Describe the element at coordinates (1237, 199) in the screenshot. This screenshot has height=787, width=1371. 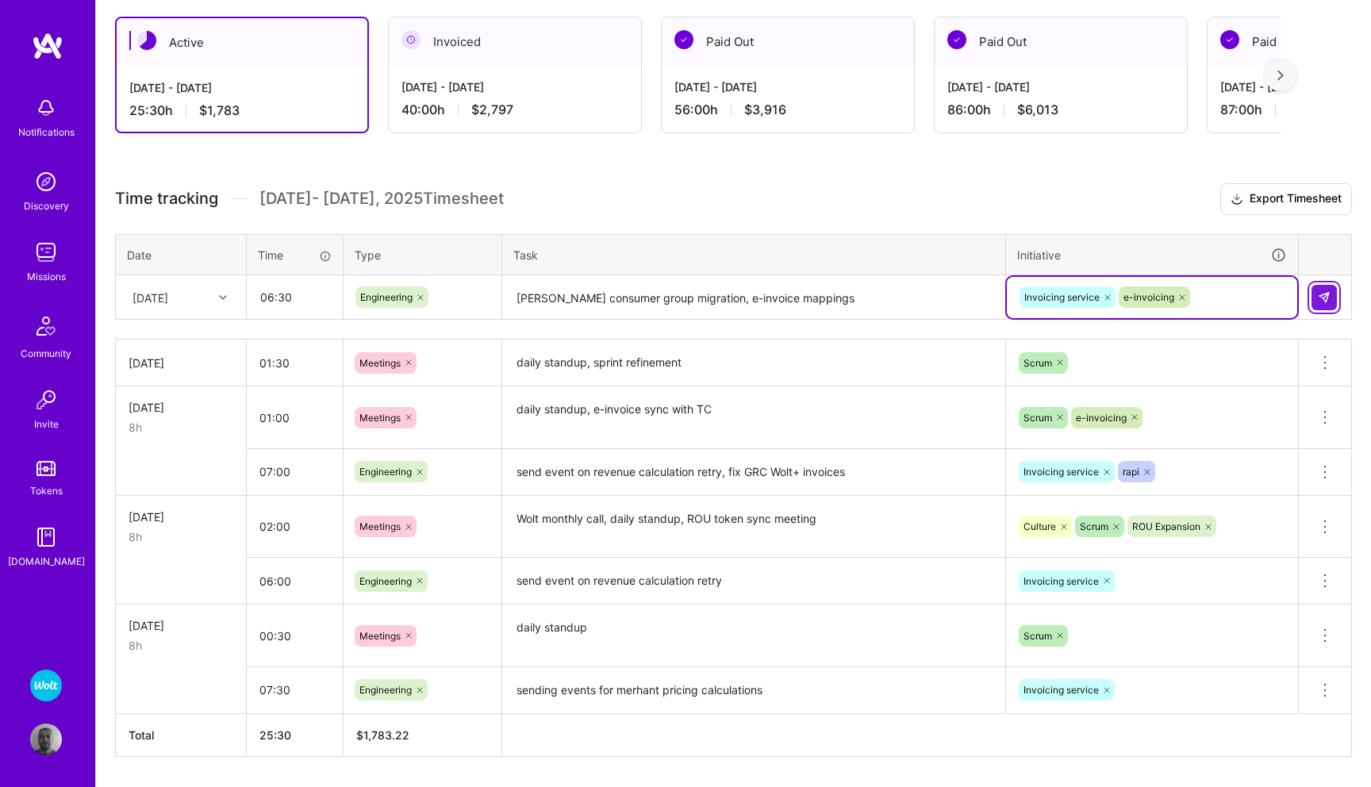
I see `i: icon Download` at that location.